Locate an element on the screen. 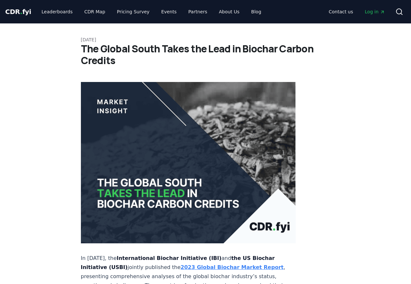 The image size is (411, 284). a: Pricing Survey is located at coordinates (133, 12).